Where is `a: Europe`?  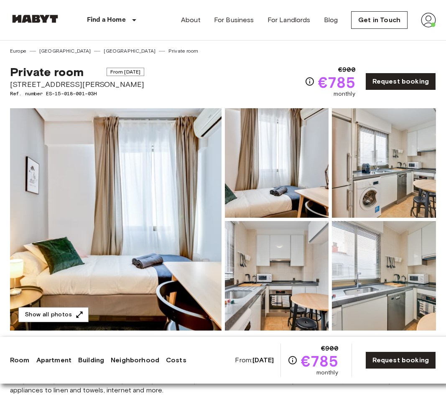
a: Europe is located at coordinates (18, 51).